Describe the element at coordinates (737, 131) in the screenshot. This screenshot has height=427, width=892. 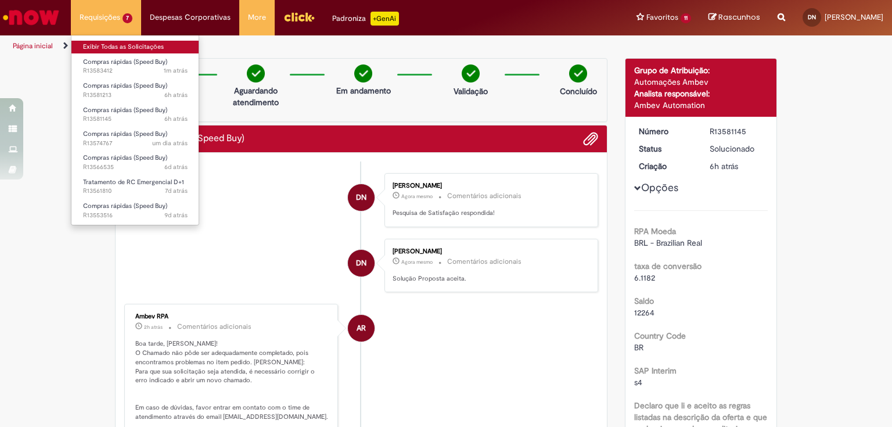
I see `div: R13581145` at that location.